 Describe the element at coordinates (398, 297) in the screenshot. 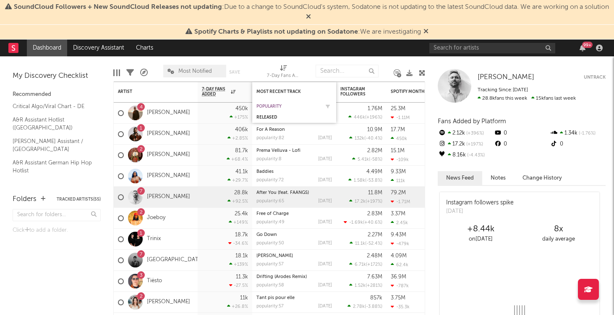

I see `div: 3.75M` at that location.